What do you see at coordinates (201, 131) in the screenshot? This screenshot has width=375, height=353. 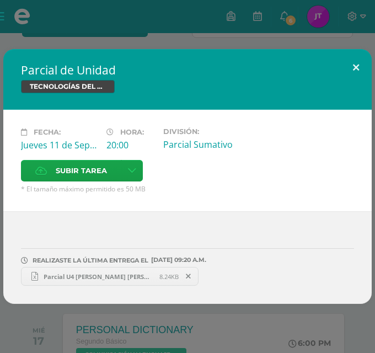 I see `label: División:` at bounding box center [201, 131].